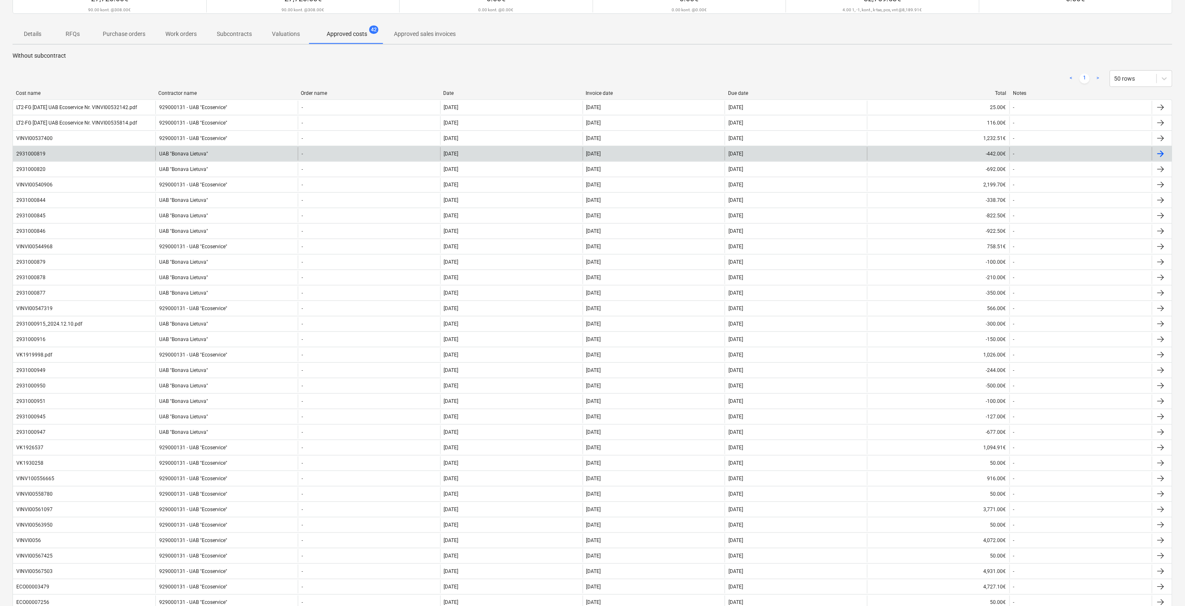 The width and height of the screenshot is (1185, 606). Describe the element at coordinates (31, 231) in the screenshot. I see `div: 2931000846` at that location.